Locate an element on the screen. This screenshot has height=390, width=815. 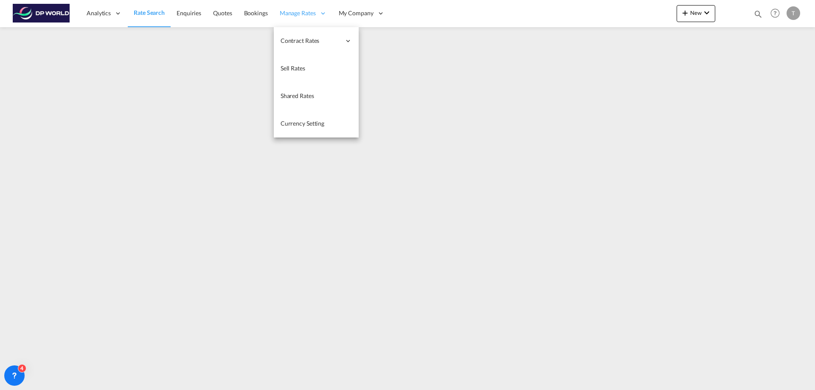
span: Enquiries is located at coordinates (189, 13).